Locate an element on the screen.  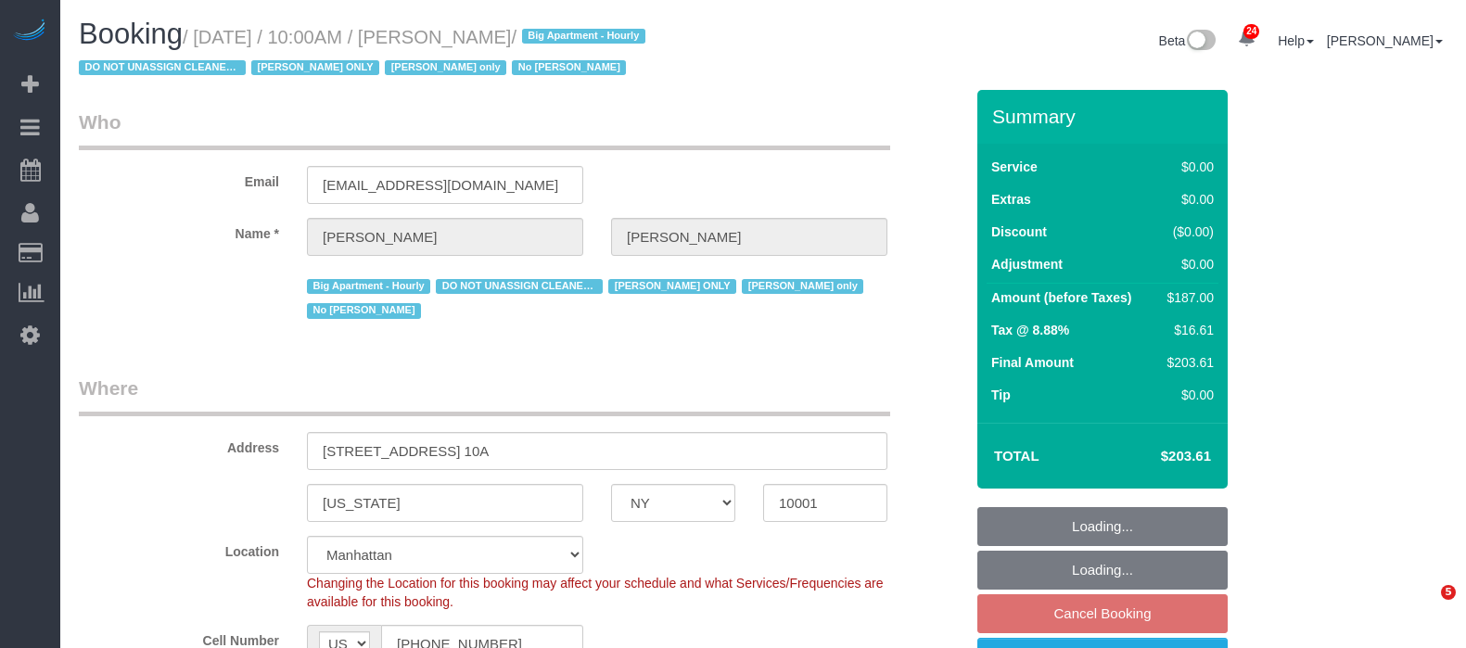
div: $16.61 is located at coordinates (1187, 330).